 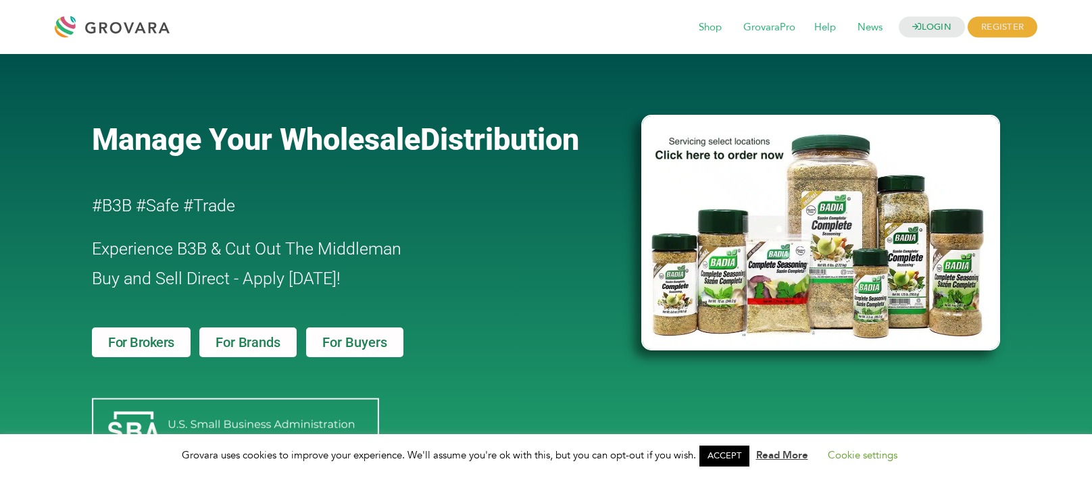 What do you see at coordinates (724, 456) in the screenshot?
I see `a: ACCEPT` at bounding box center [724, 456].